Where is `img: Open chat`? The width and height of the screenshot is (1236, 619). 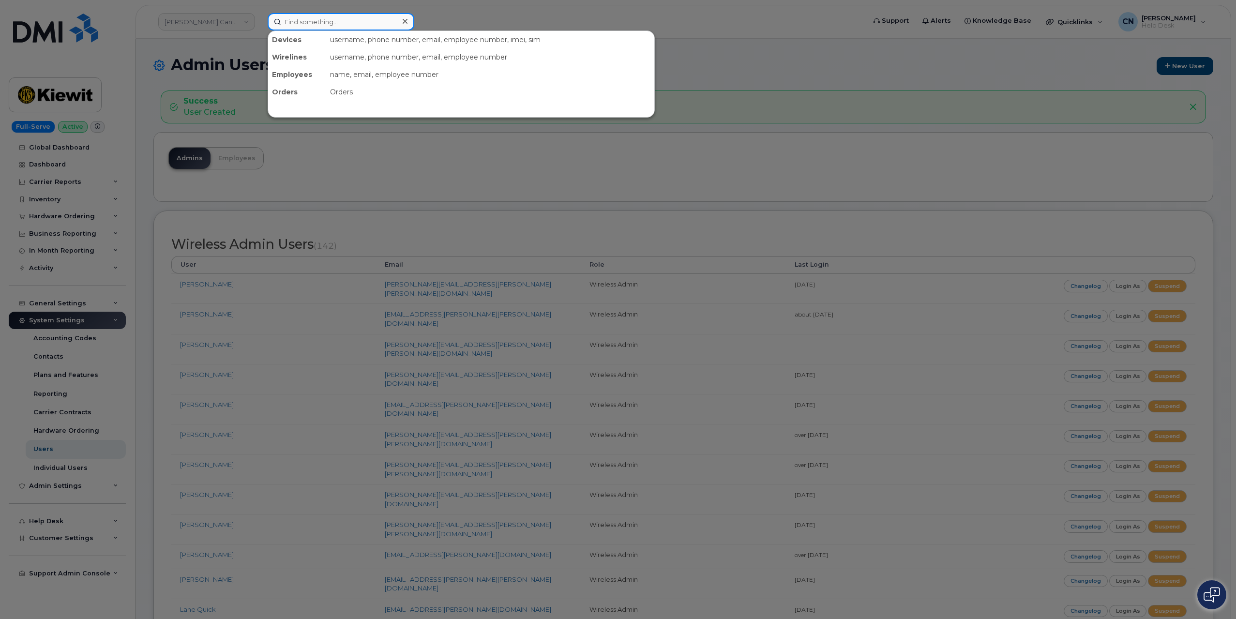
img: Open chat is located at coordinates (1211, 595).